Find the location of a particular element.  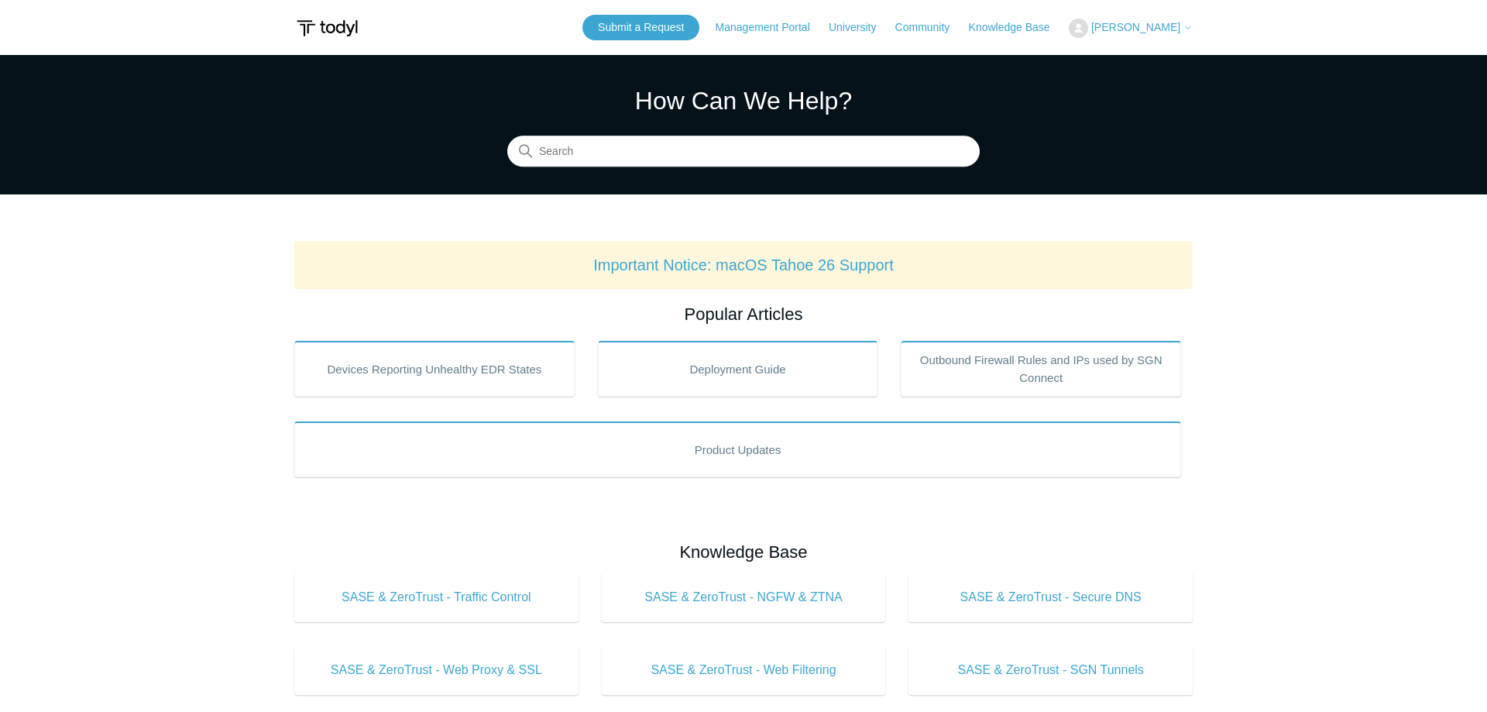

h2: Knowledge Base is located at coordinates (743, 551).